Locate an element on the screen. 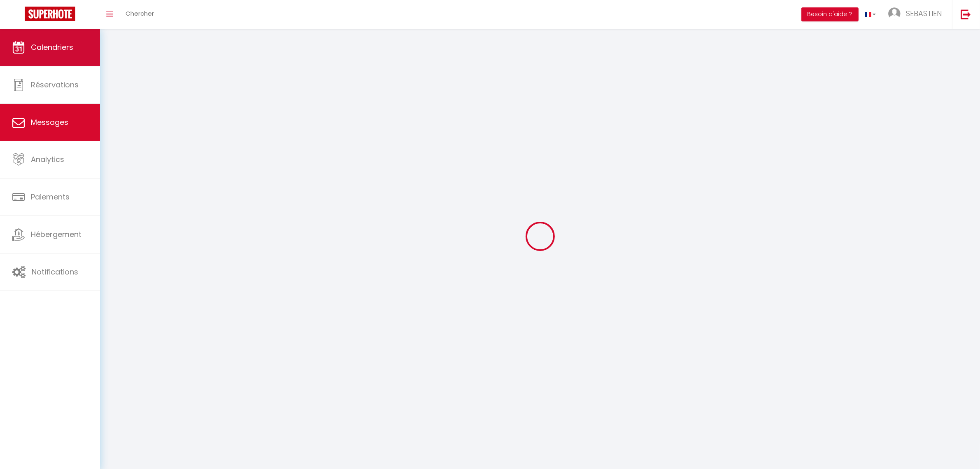 This screenshot has width=980, height=469. button: Besoin d'aide ? is located at coordinates (830, 14).